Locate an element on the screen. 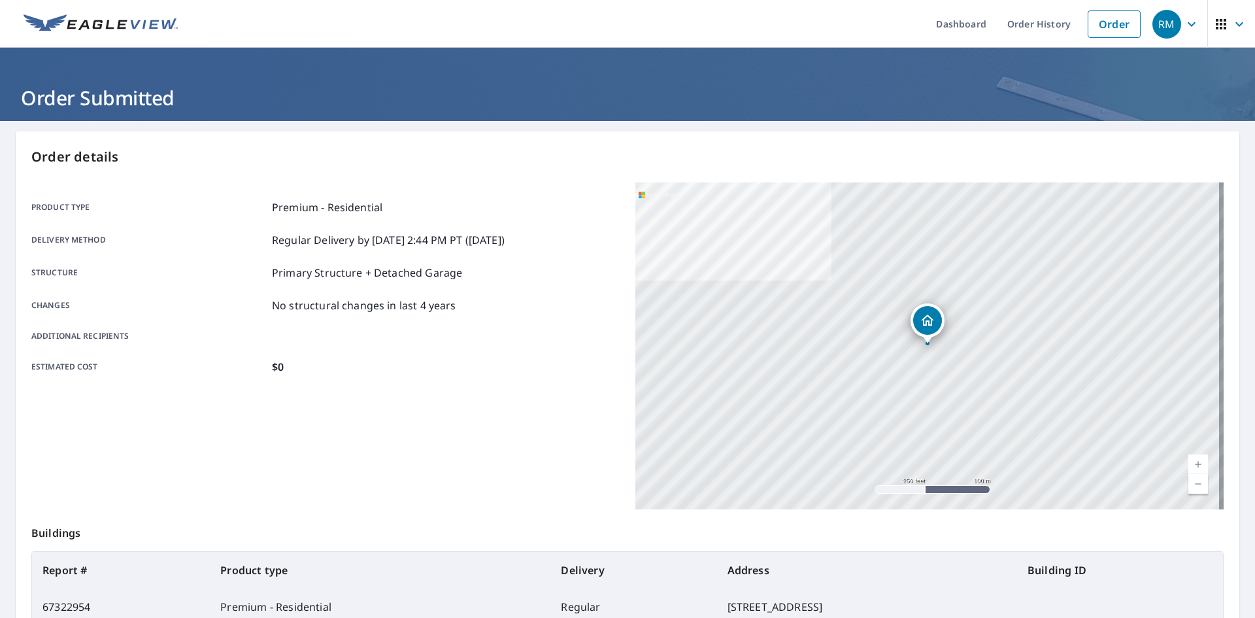 The height and width of the screenshot is (618, 1255). p: Order details is located at coordinates (628, 157).